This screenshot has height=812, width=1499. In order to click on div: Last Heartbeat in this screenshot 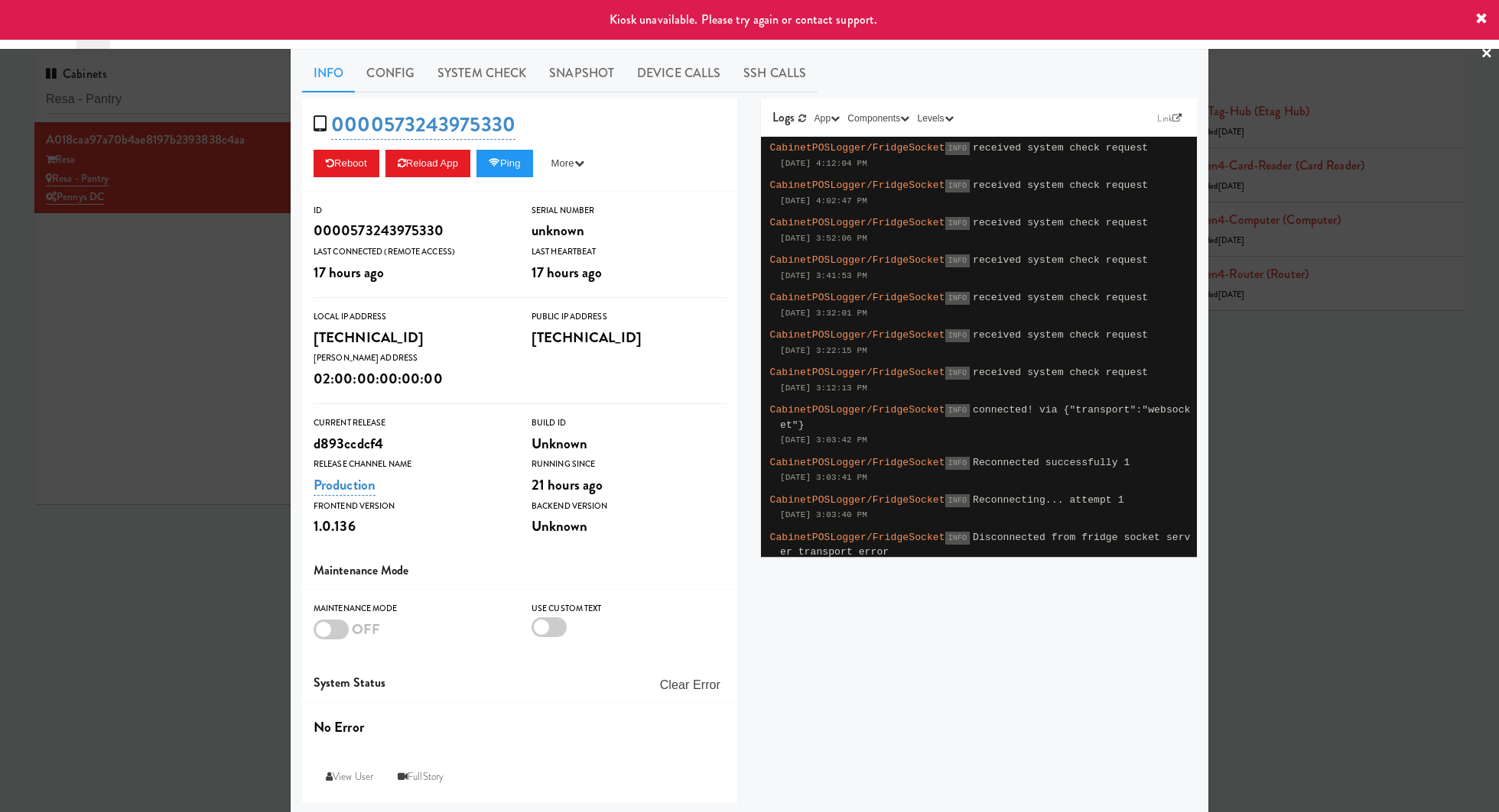, I will do `click(629, 252)`.